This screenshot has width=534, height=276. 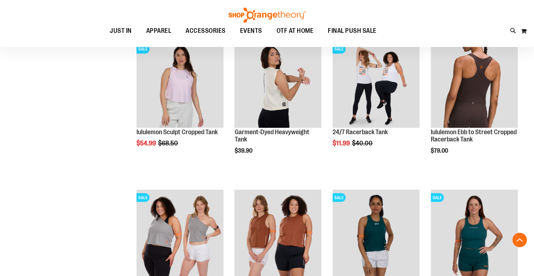 What do you see at coordinates (180, 85) in the screenshot?
I see `img: lululemon Sculpt Cropped Tank` at bounding box center [180, 85].